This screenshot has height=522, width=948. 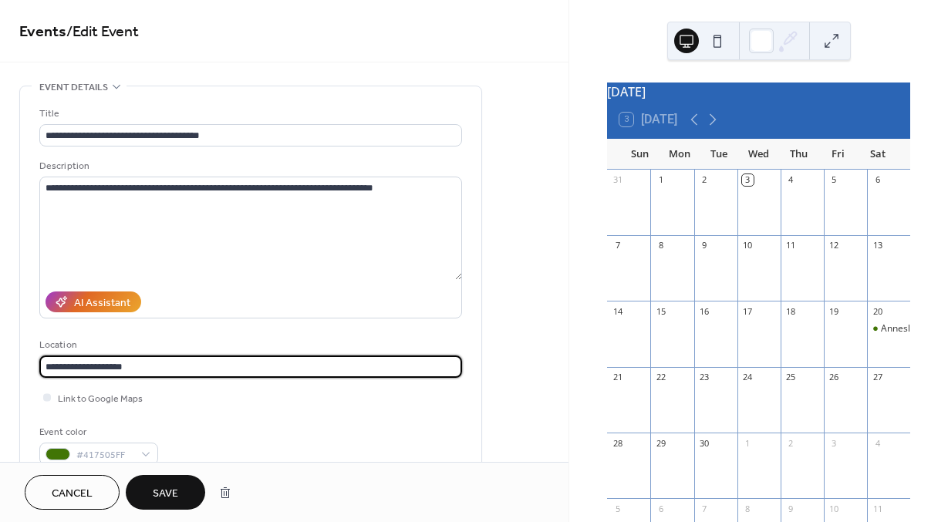 I want to click on button: Save, so click(x=165, y=492).